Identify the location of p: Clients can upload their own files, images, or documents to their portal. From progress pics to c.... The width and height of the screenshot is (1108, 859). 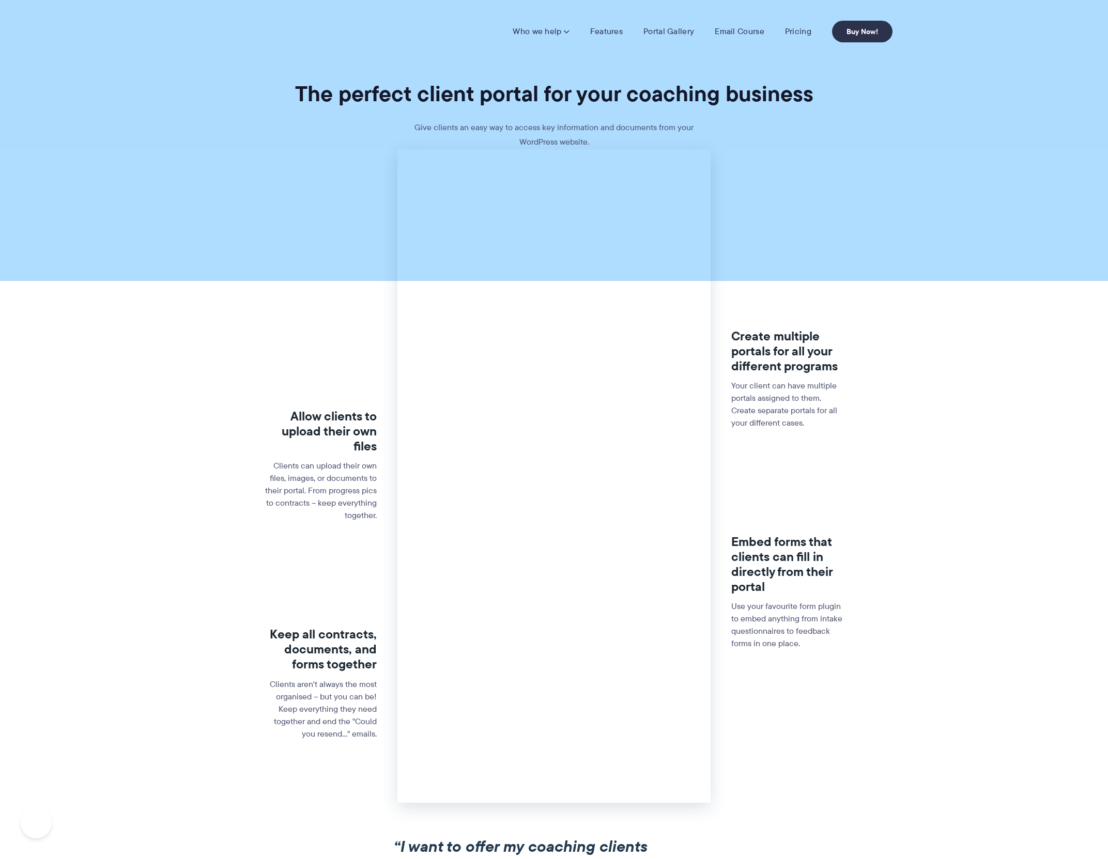
(320, 491).